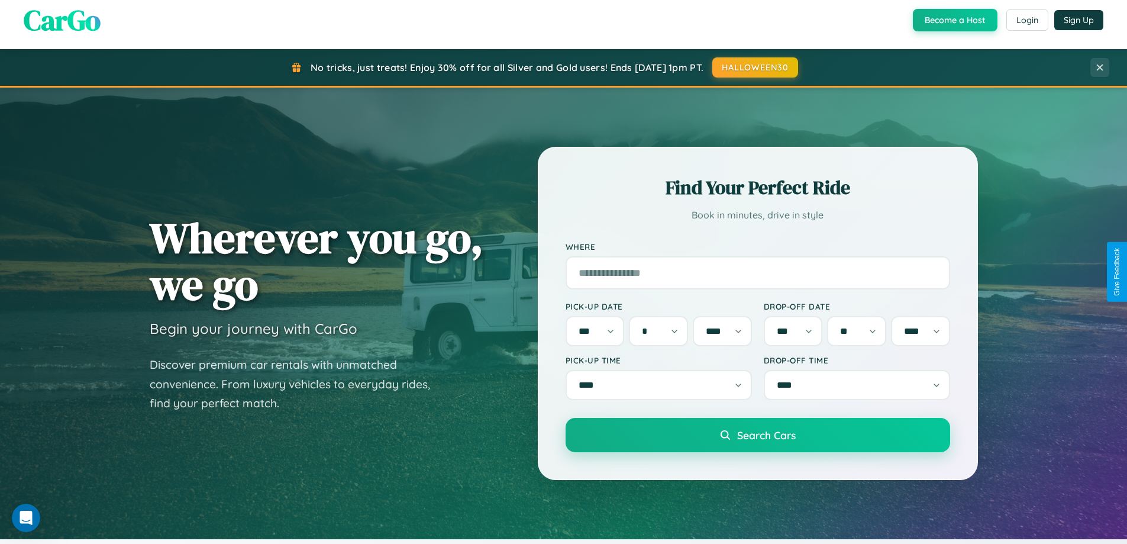 This screenshot has width=1127, height=544. What do you see at coordinates (755, 67) in the screenshot?
I see `button: HALLOWEEN30` at bounding box center [755, 67].